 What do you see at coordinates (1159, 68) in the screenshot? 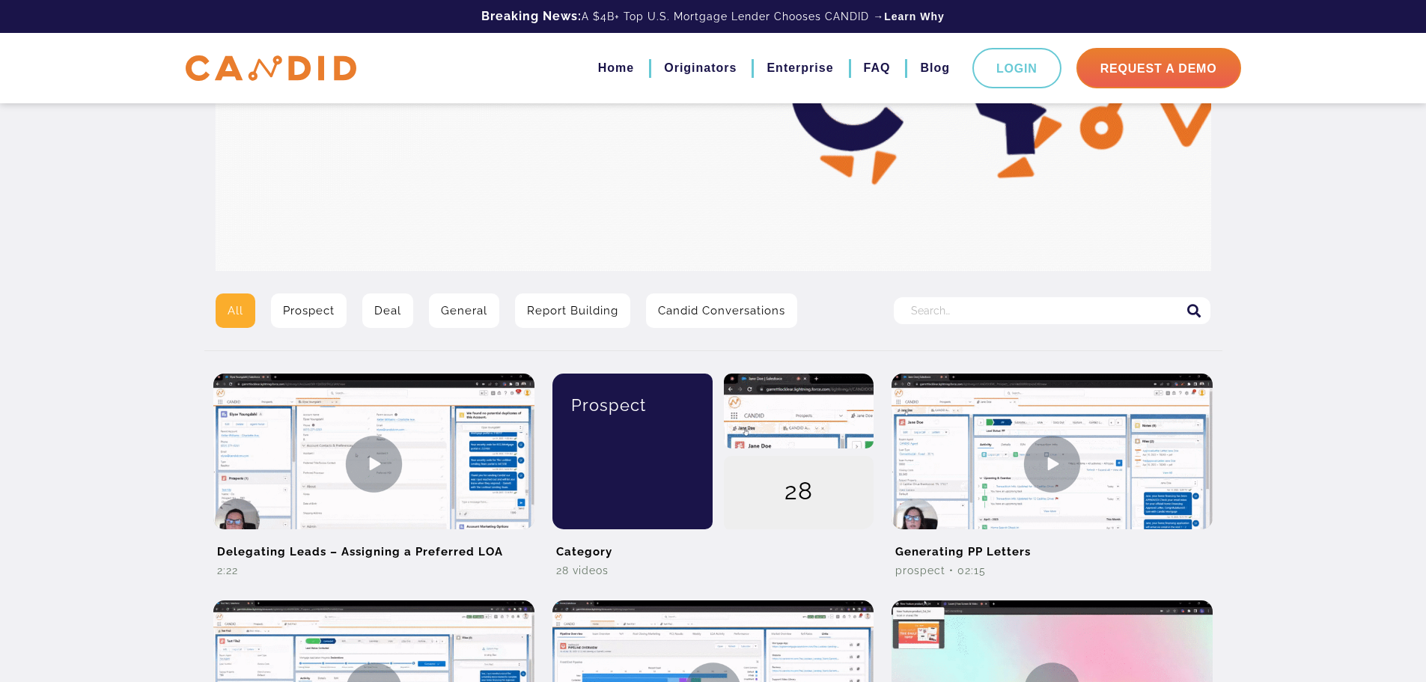
I see `a: Request A Demo` at bounding box center [1159, 68].